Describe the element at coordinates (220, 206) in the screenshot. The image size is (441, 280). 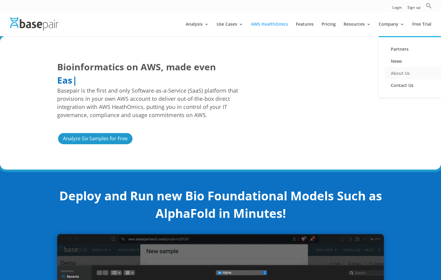
I see `h2: Deploy and Run new Bio Foundational Models Such as AlphaFold in Minutes!` at that location.